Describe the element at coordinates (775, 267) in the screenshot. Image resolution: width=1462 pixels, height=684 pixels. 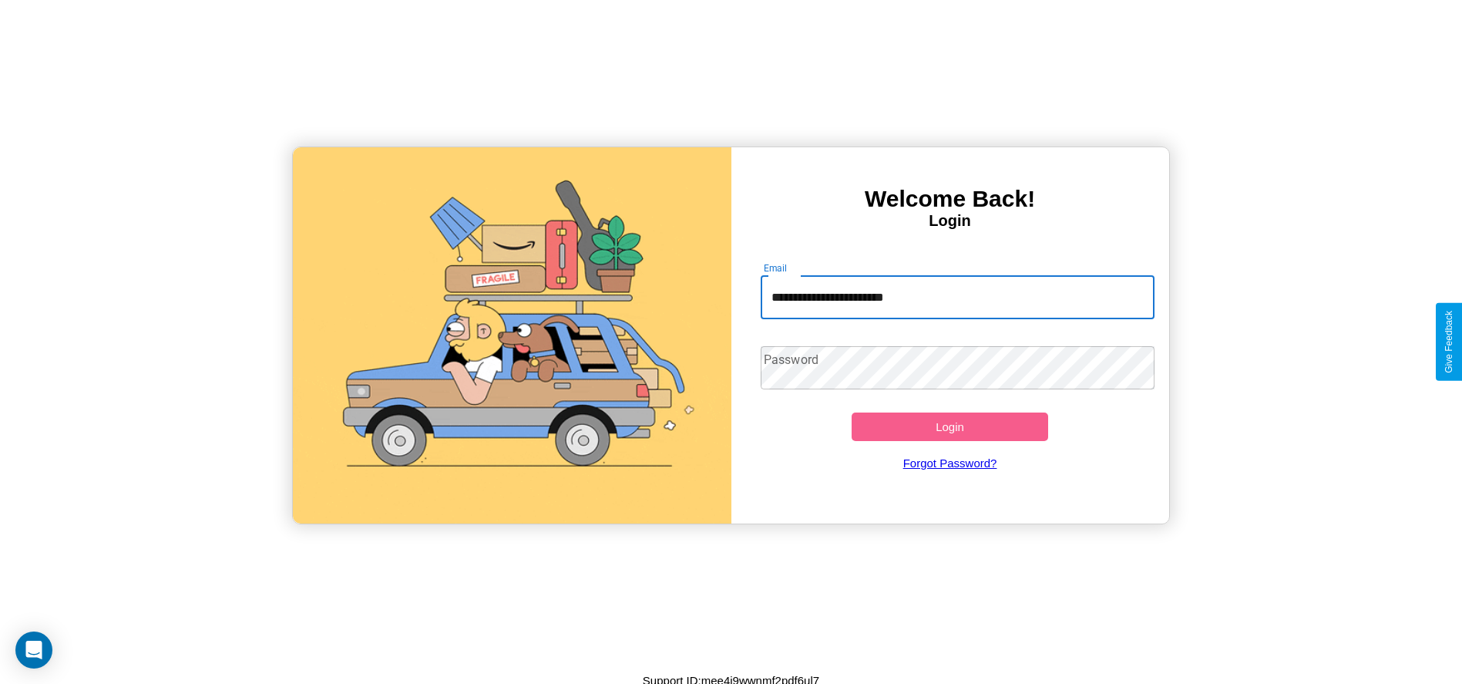
I see `label: Email` at that location.